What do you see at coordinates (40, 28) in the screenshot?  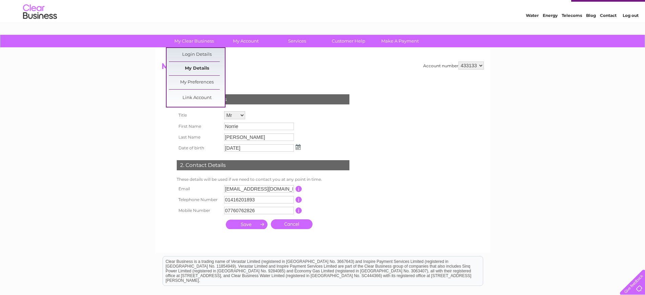 I see `img: logo.png` at bounding box center [40, 28].